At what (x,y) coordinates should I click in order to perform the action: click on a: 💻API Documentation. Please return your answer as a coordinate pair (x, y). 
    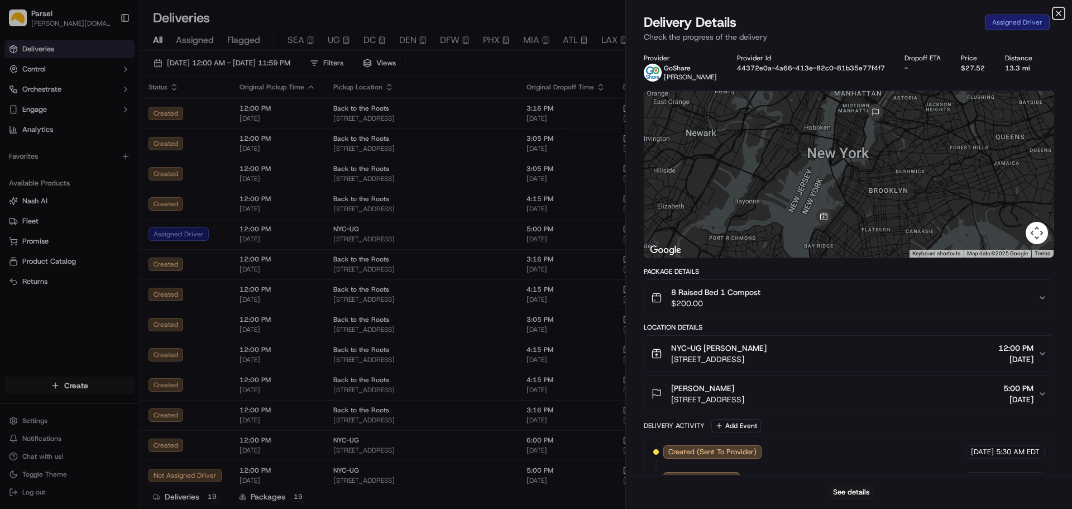
    Looking at the image, I should click on (137, 225).